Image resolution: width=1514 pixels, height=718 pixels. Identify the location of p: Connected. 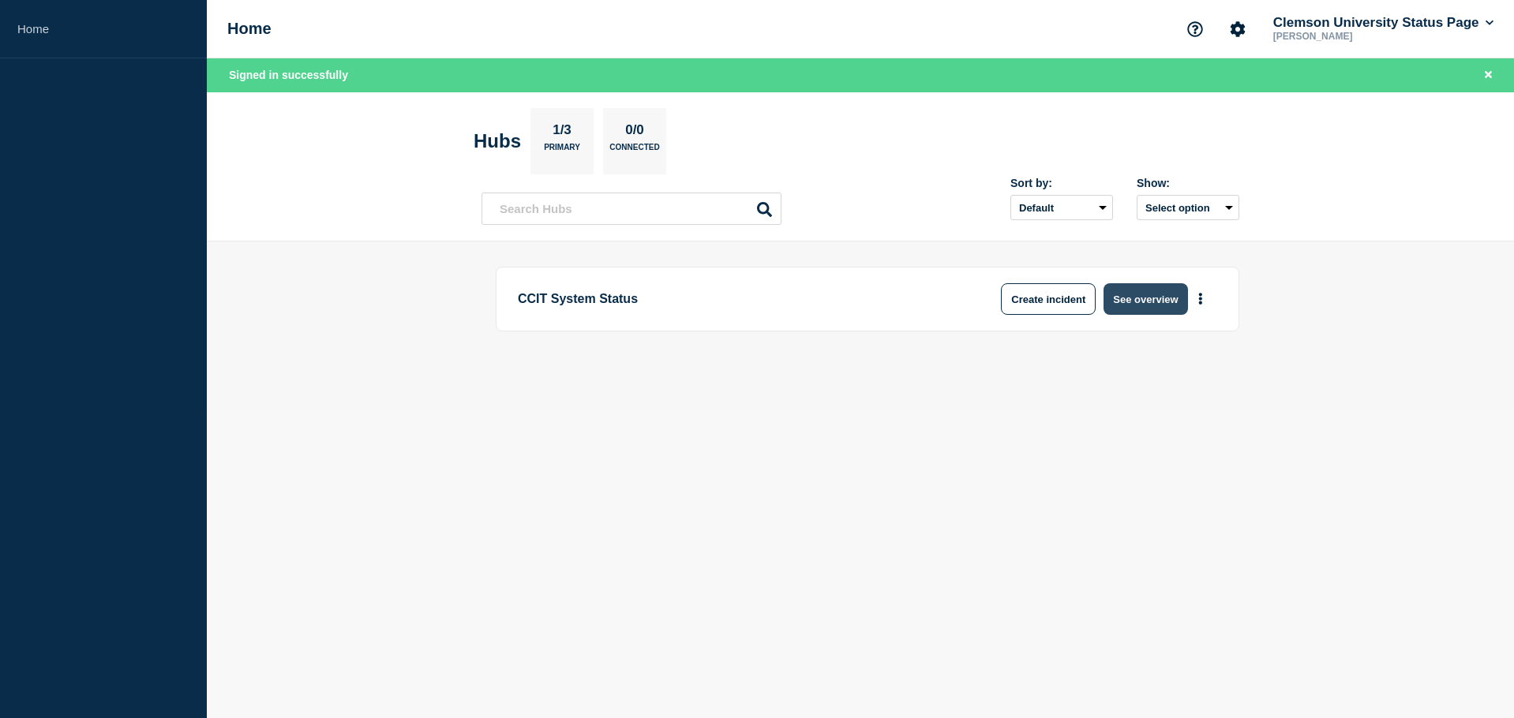
(634, 151).